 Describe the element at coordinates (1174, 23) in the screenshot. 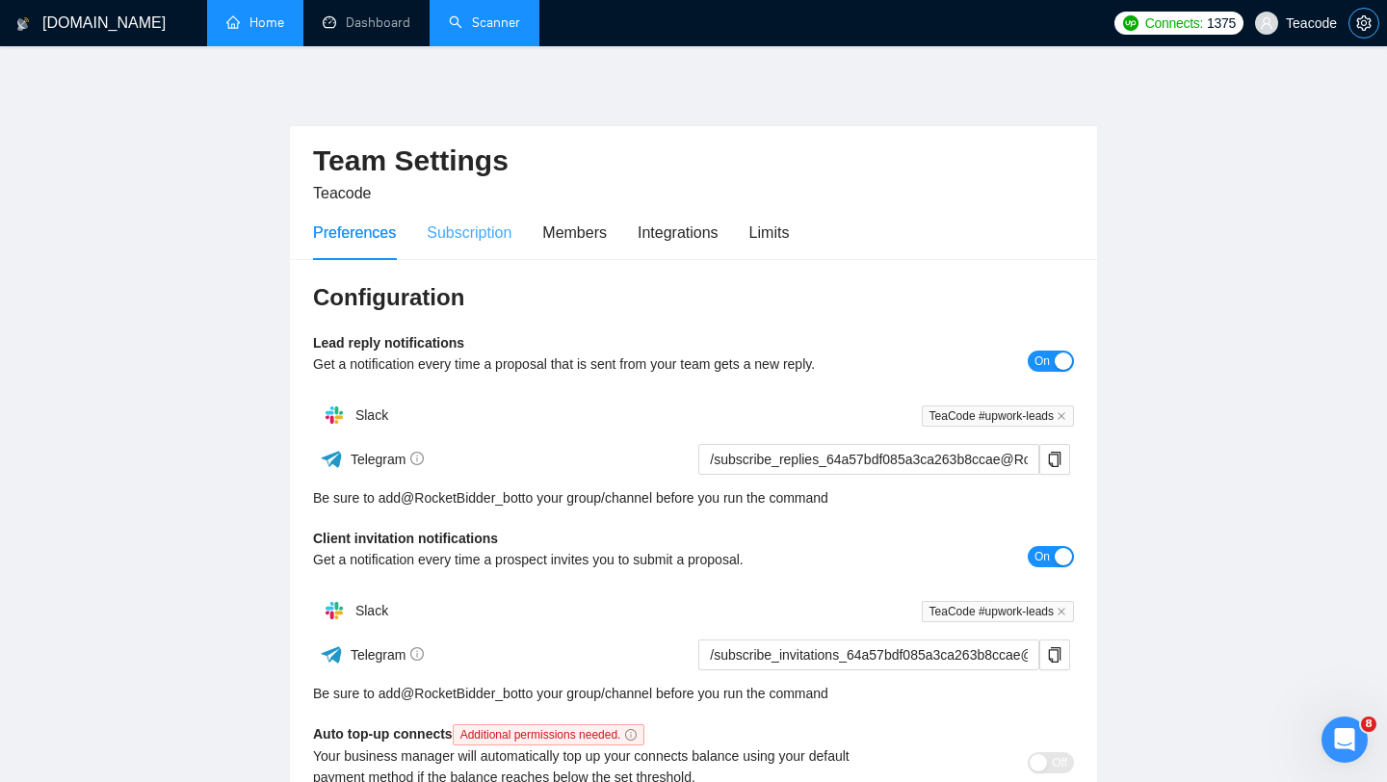

I see `span: Connects:` at that location.